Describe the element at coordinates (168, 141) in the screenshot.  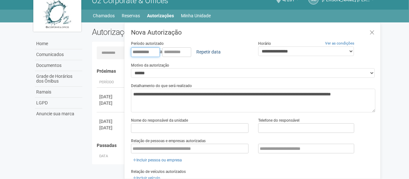
I see `label: Relação de pessoas e empresas autorizadas` at that location.